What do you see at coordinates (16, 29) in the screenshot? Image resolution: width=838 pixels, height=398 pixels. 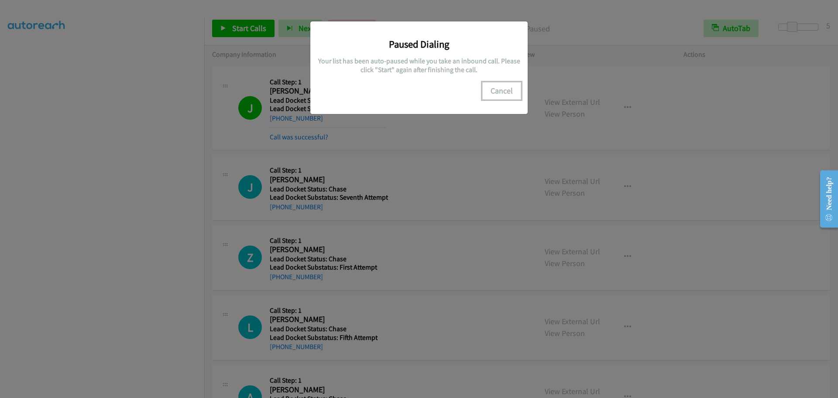 I see `div: Need help?` at bounding box center [16, 29].